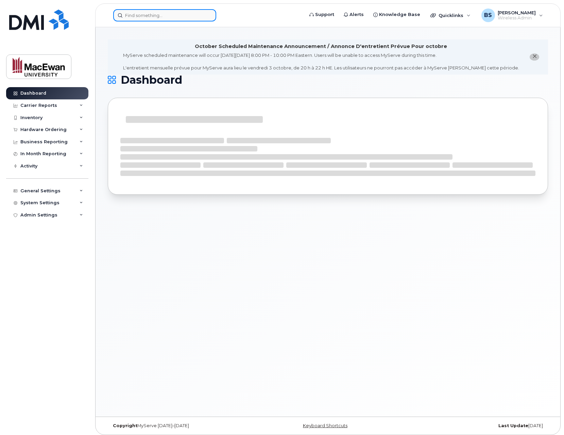  I want to click on strong: Last Update, so click(514, 425).